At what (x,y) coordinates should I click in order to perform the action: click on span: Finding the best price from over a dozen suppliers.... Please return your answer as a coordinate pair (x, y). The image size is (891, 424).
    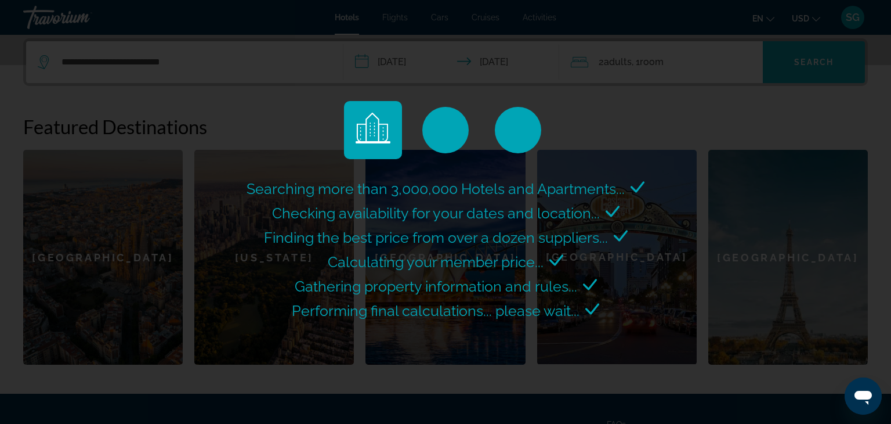
    Looking at the image, I should click on (436, 237).